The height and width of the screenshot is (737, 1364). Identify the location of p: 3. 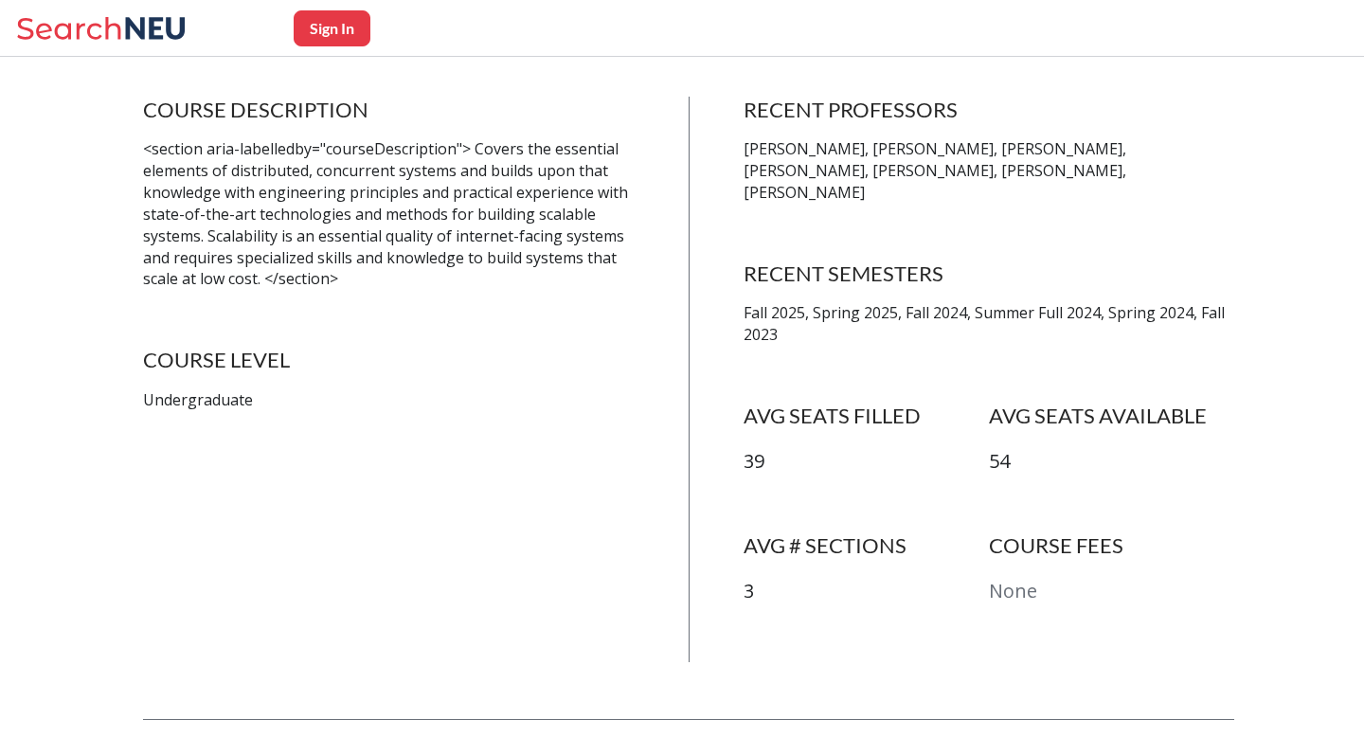
(866, 591).